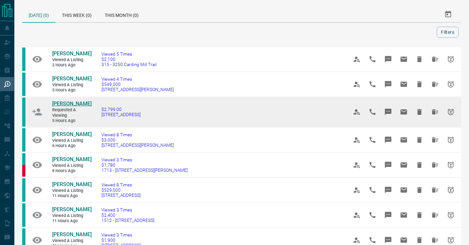 Image resolution: width=469 pixels, height=245 pixels. What do you see at coordinates (435, 190) in the screenshot?
I see `span: Hide All from Ian Campbell` at bounding box center [435, 190].